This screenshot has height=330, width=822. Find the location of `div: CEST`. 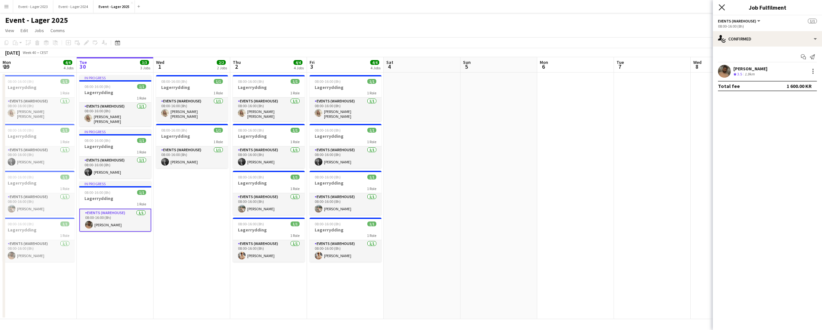

div: CEST is located at coordinates (44, 52).